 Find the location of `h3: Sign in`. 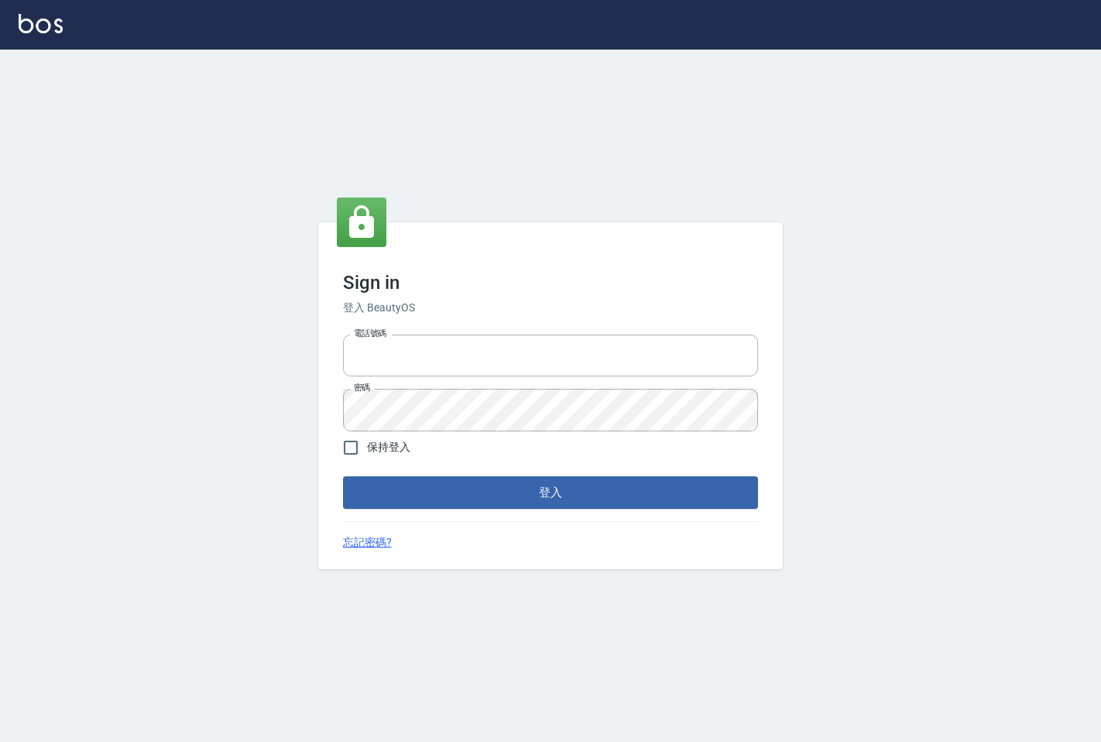

h3: Sign in is located at coordinates (551, 283).